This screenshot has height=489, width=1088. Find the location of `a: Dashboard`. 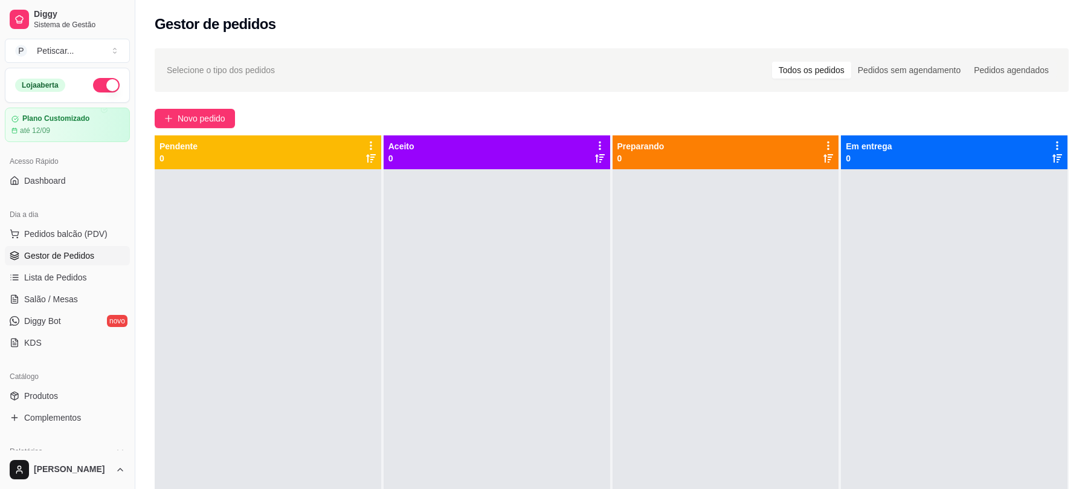

a: Dashboard is located at coordinates (67, 181).